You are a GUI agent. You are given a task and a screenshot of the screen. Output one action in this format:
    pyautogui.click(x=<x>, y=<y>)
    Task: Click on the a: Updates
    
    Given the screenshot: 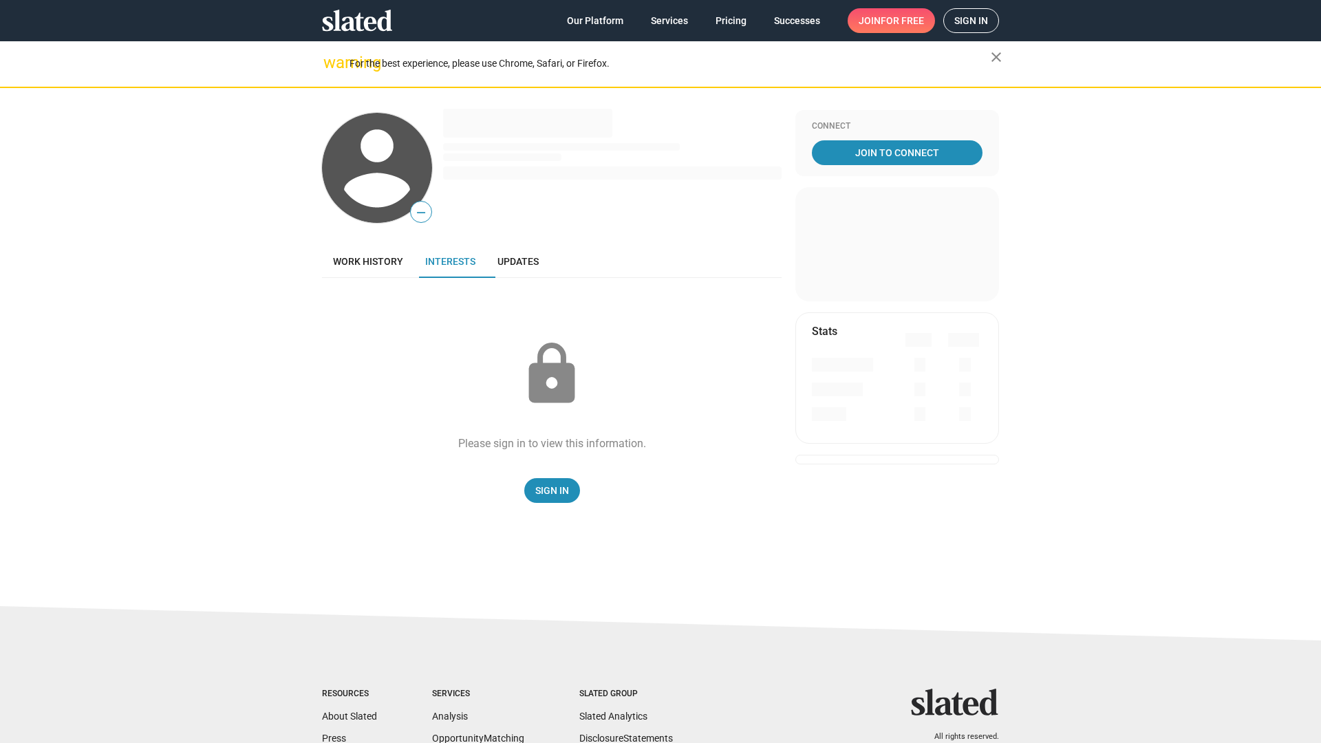 What is the action you would take?
    pyautogui.click(x=518, y=261)
    